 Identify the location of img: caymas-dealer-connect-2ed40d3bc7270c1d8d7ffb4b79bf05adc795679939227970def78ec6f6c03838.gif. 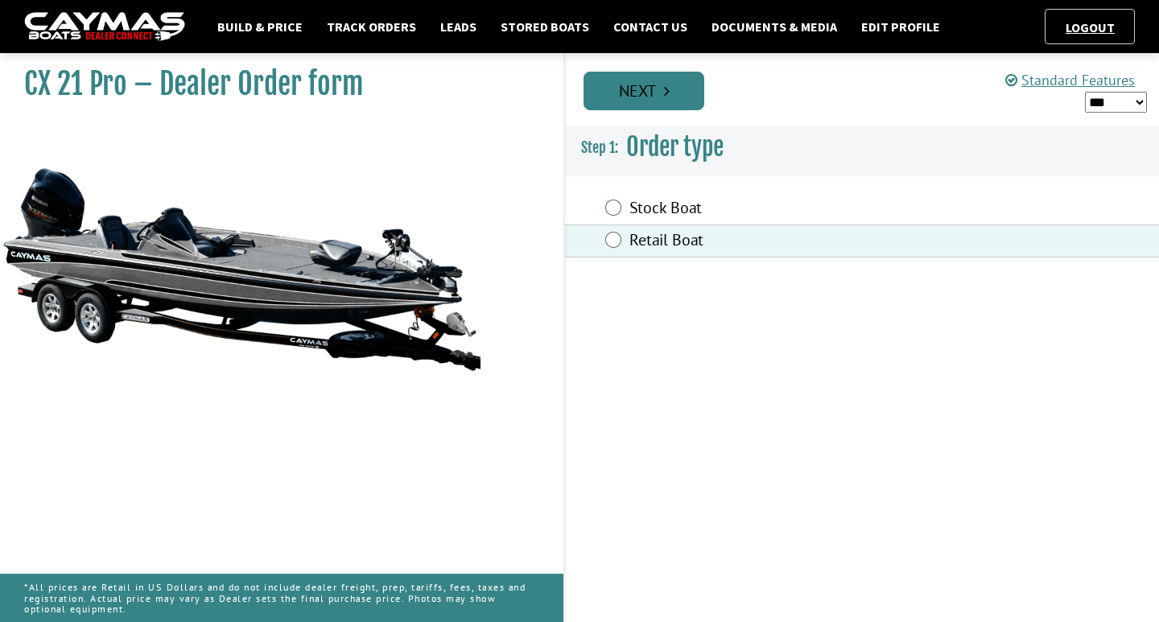
(105, 27).